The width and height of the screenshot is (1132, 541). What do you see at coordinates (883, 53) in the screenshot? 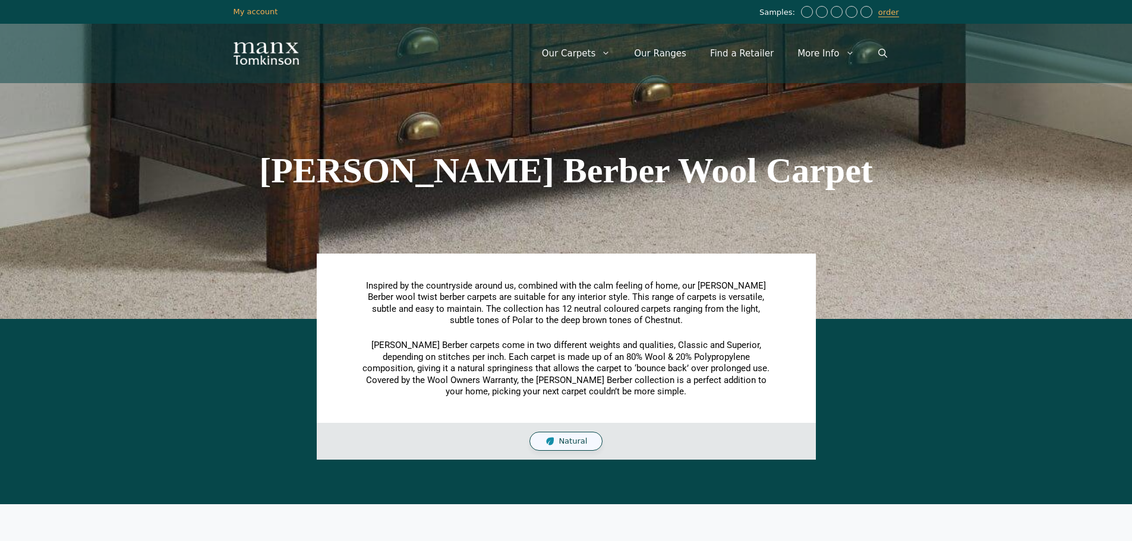
I see `a: Open Search Bar` at bounding box center [883, 53].